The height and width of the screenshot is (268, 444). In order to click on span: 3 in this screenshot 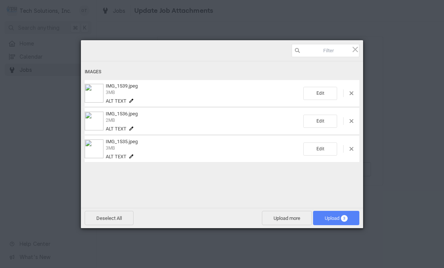, I will do `click(344, 218)`.